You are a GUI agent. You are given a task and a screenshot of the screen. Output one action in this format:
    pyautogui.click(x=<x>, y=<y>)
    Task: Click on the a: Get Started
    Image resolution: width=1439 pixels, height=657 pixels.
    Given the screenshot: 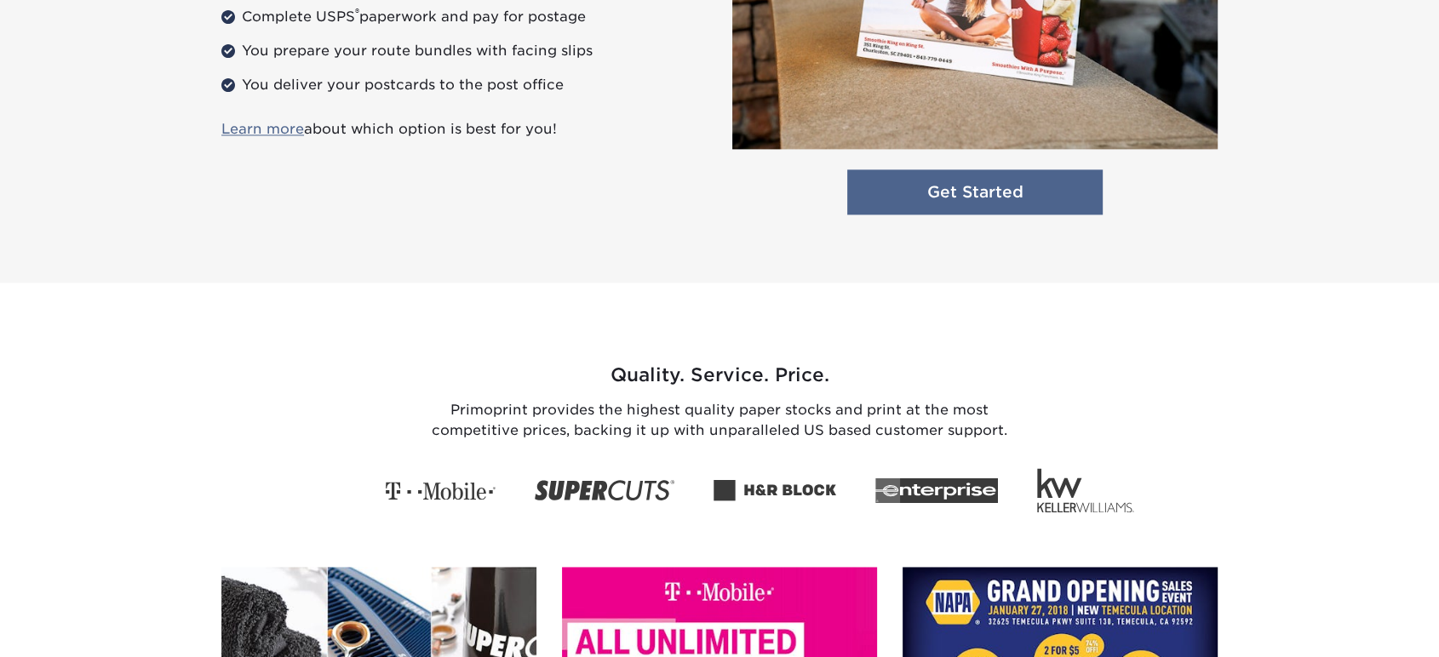 What is the action you would take?
    pyautogui.click(x=975, y=192)
    